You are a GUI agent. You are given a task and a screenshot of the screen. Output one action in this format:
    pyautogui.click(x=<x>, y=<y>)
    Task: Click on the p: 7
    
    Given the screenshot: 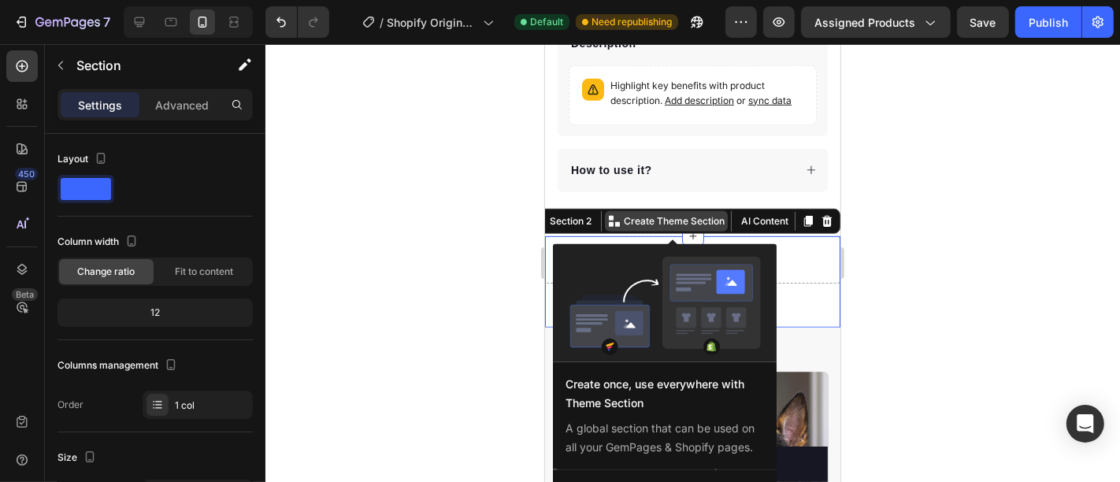 What is the action you would take?
    pyautogui.click(x=106, y=22)
    